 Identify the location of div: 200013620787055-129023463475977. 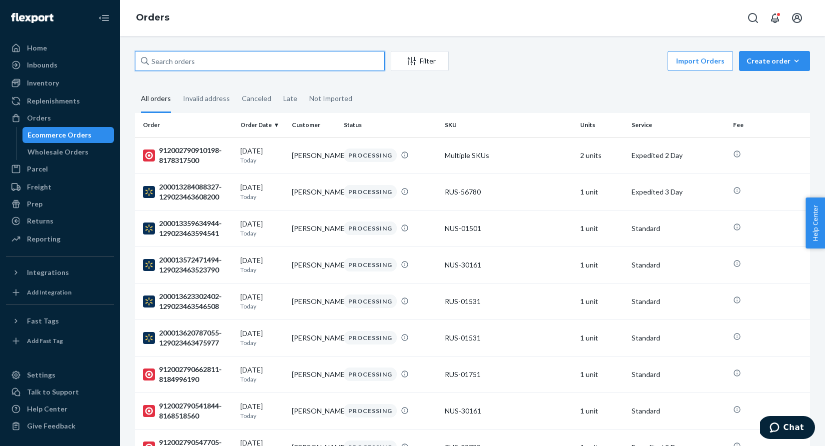
(187, 338).